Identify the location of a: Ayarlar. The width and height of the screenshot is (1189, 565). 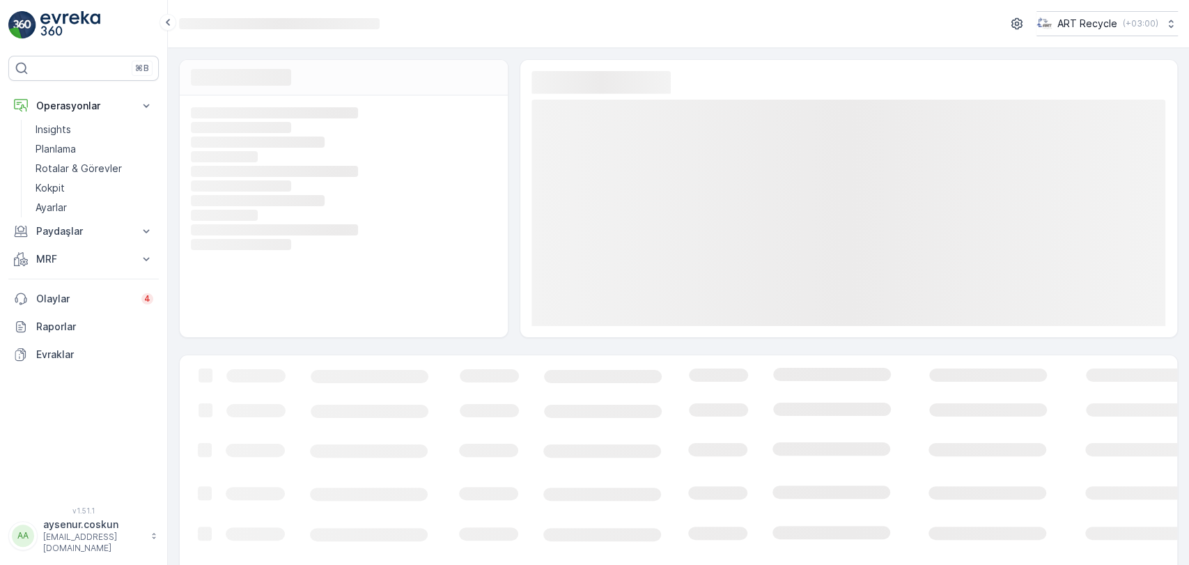
(94, 208).